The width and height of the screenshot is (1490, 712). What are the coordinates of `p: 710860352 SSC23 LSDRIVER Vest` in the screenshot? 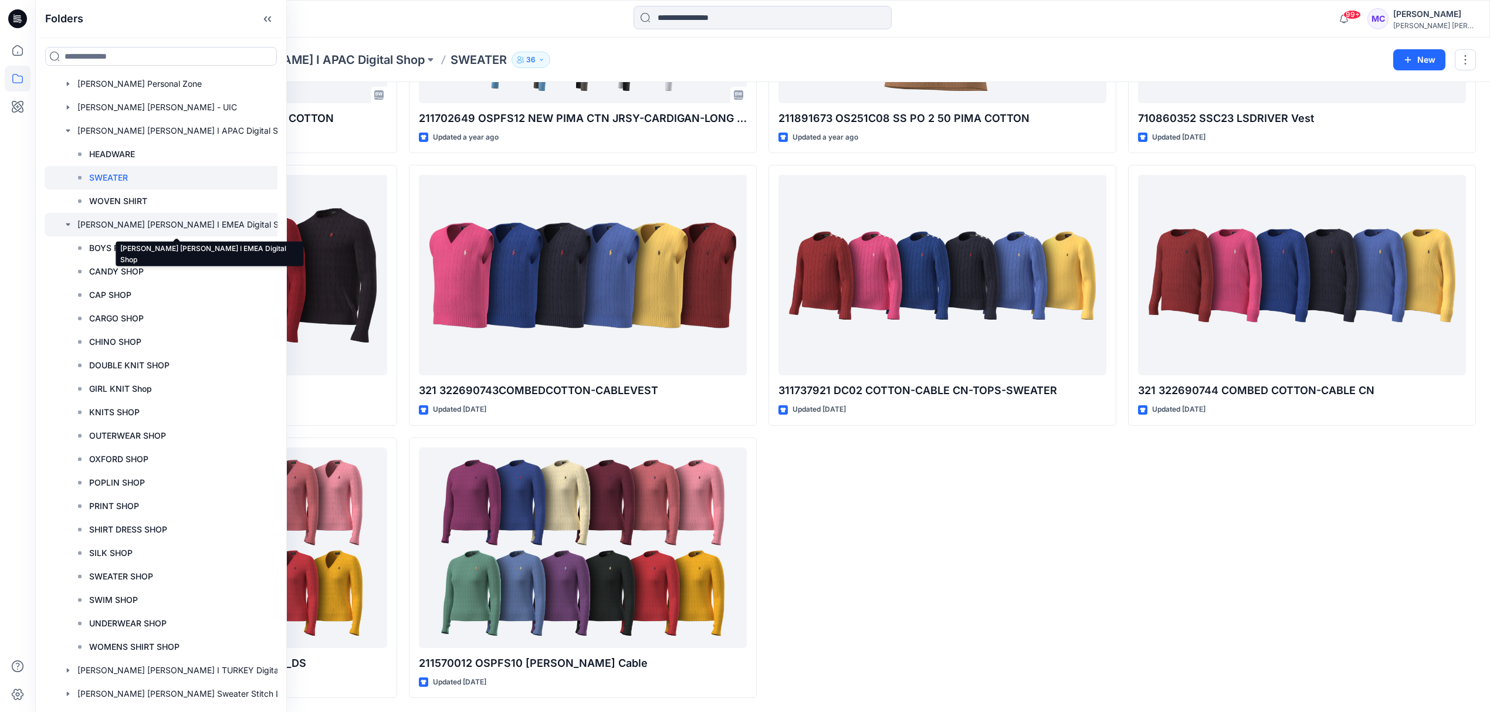 It's located at (1302, 119).